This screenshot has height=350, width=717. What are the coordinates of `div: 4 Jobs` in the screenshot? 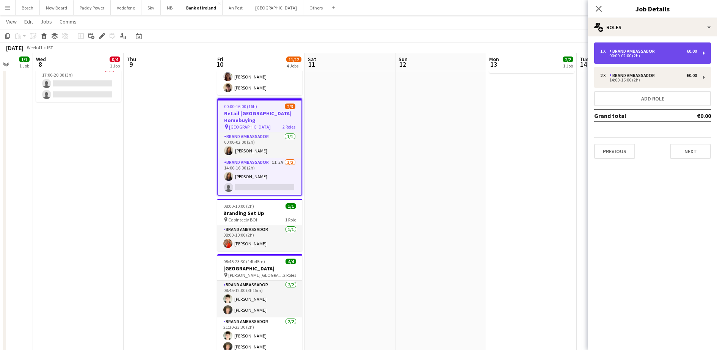 It's located at (294, 66).